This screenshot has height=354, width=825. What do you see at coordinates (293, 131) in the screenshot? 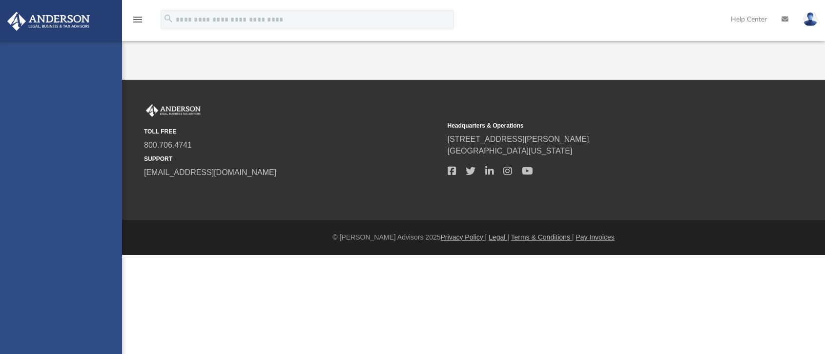
I see `small: TOLL FREE` at bounding box center [293, 131].